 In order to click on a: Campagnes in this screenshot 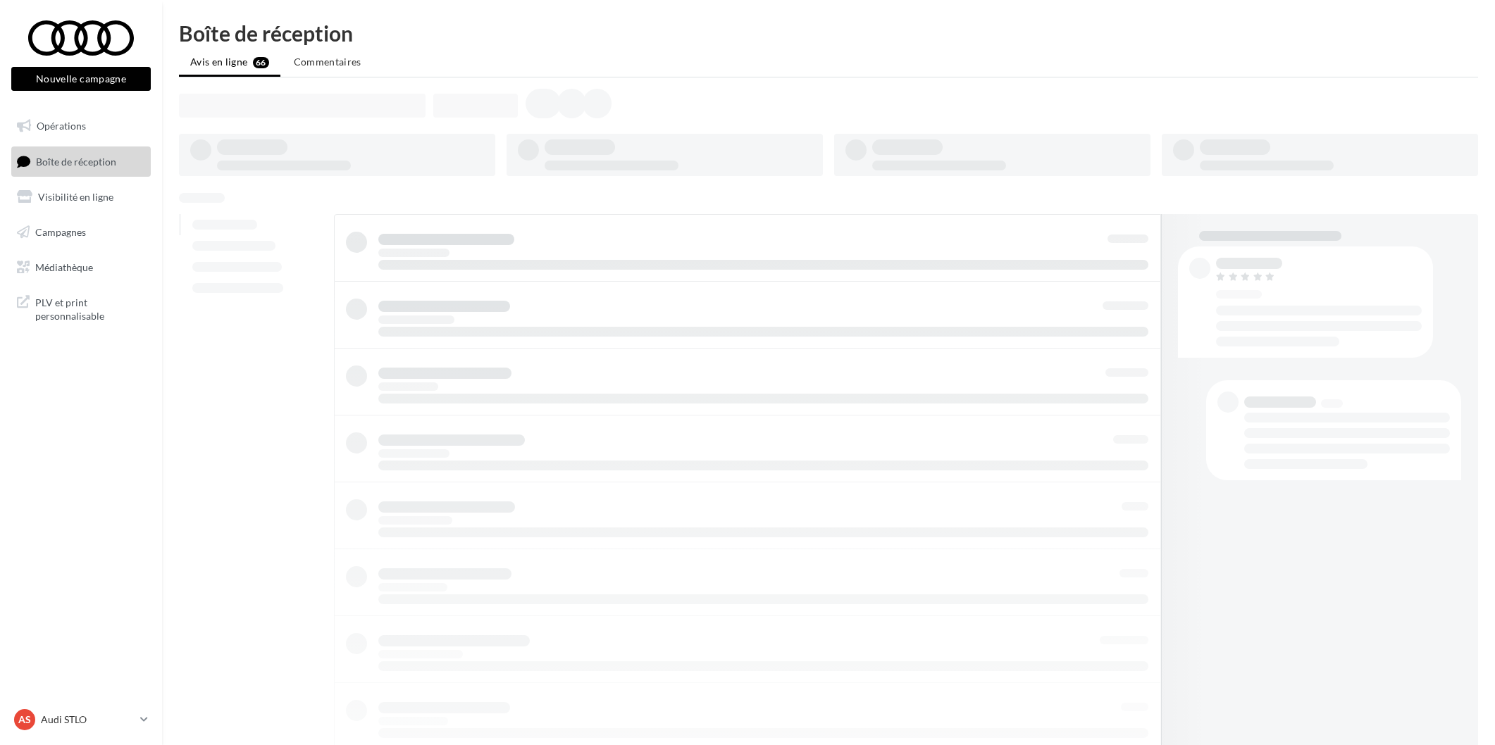, I will do `click(81, 232)`.